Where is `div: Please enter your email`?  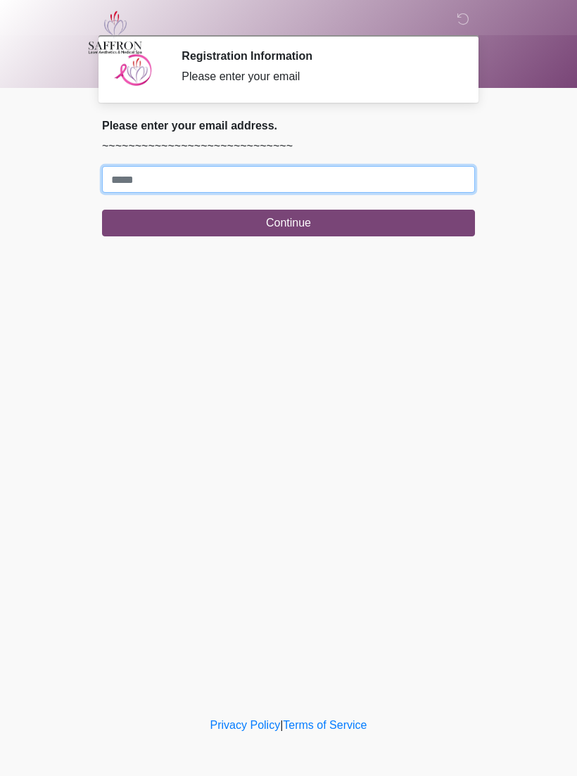
div: Please enter your email is located at coordinates (317, 77).